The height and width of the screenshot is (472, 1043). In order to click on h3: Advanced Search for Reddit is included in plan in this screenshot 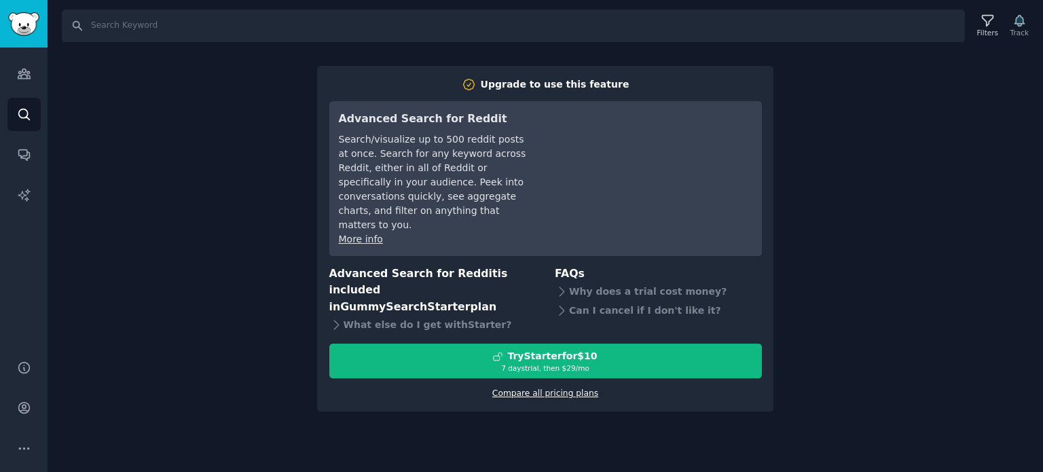, I will do `click(433, 291)`.